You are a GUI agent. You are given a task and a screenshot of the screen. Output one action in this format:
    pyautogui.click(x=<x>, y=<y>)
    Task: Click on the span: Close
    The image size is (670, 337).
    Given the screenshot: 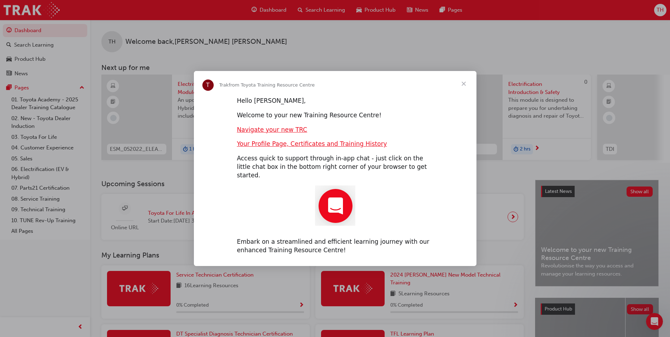 What is the action you would take?
    pyautogui.click(x=464, y=84)
    